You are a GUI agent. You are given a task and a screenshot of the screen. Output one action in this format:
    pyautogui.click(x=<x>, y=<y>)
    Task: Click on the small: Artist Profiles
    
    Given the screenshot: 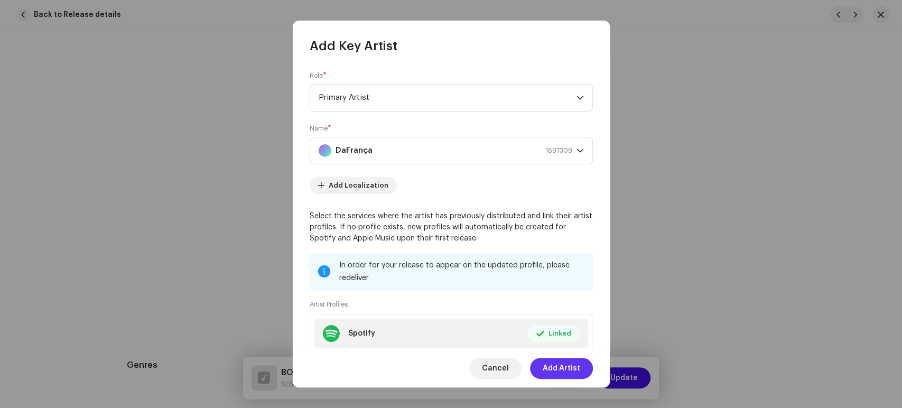 What is the action you would take?
    pyautogui.click(x=329, y=304)
    